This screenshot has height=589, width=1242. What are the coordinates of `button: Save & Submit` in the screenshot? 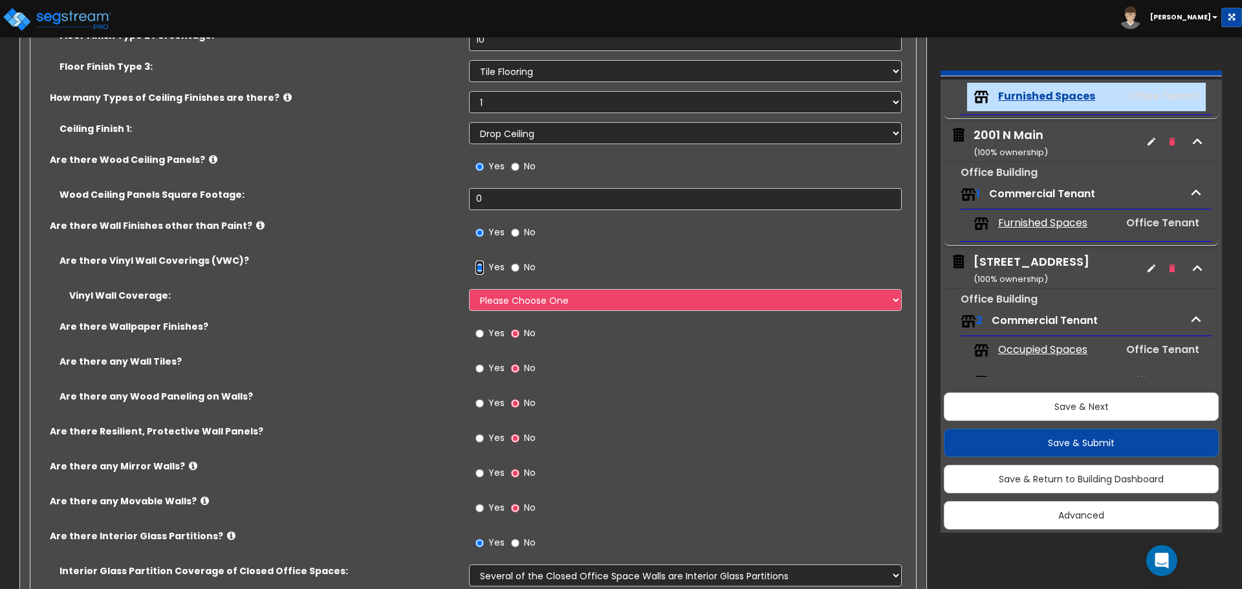 It's located at (1081, 443).